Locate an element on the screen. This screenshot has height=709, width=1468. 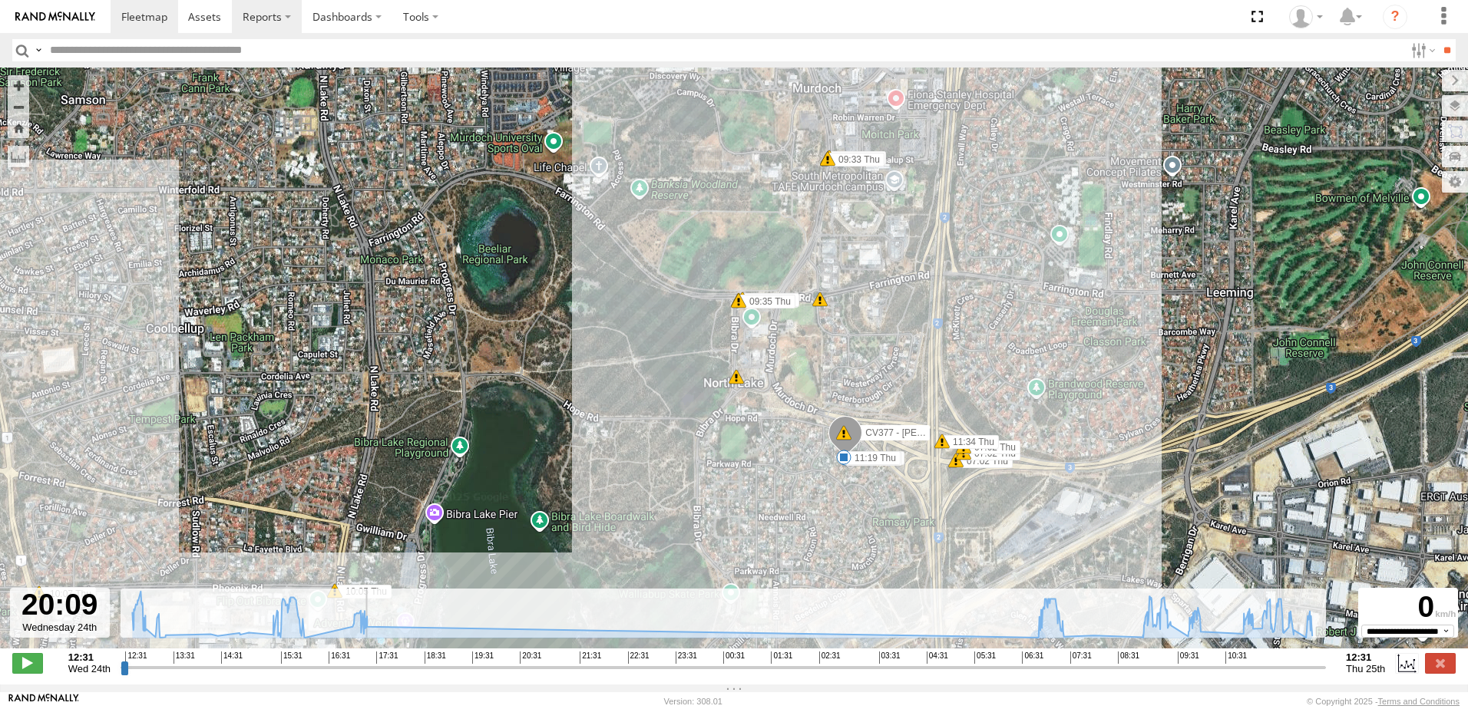
label: 11:34 Thu is located at coordinates (970, 442).